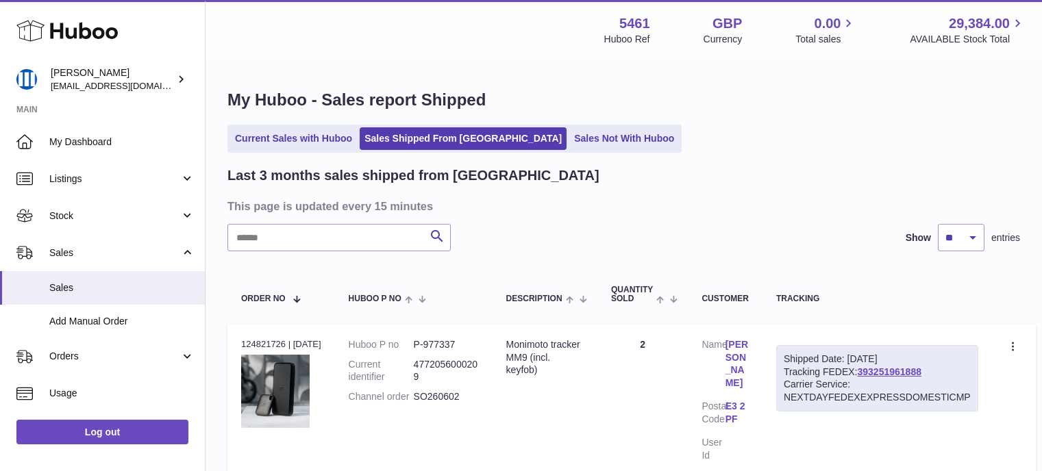  What do you see at coordinates (713, 450) in the screenshot?
I see `dt: User Id` at bounding box center [713, 450].